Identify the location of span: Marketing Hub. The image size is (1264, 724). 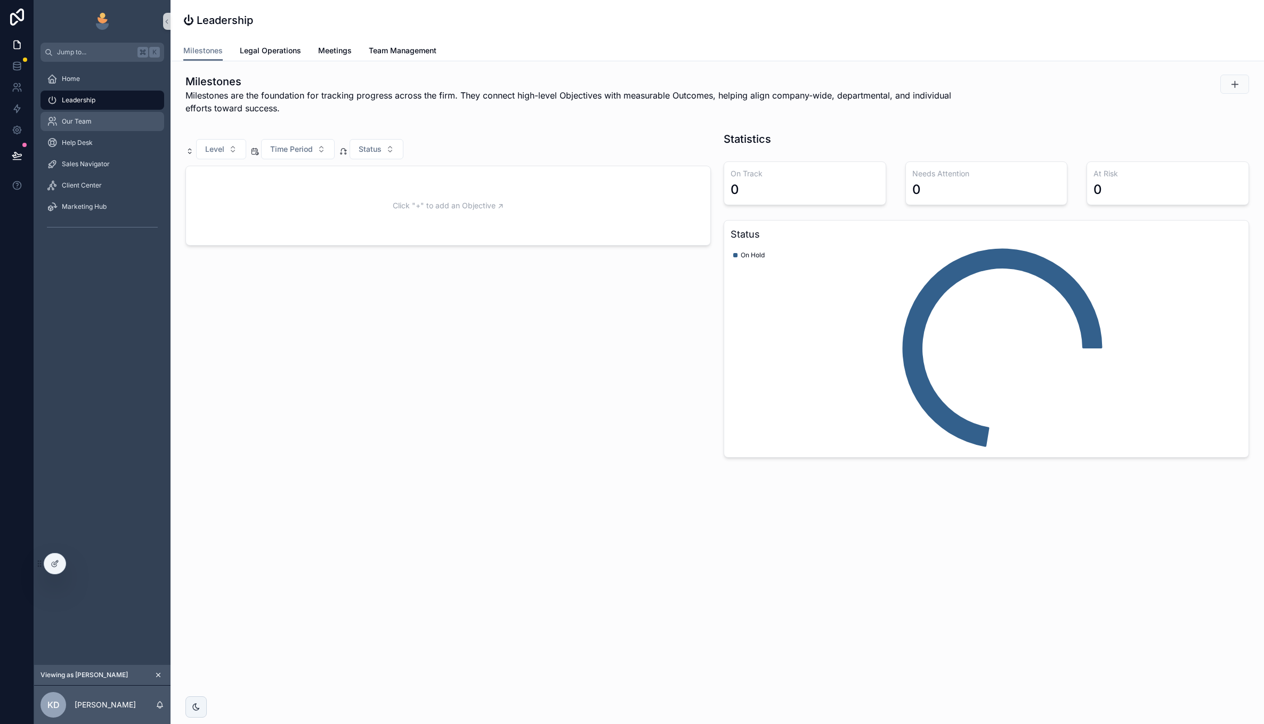
(84, 207).